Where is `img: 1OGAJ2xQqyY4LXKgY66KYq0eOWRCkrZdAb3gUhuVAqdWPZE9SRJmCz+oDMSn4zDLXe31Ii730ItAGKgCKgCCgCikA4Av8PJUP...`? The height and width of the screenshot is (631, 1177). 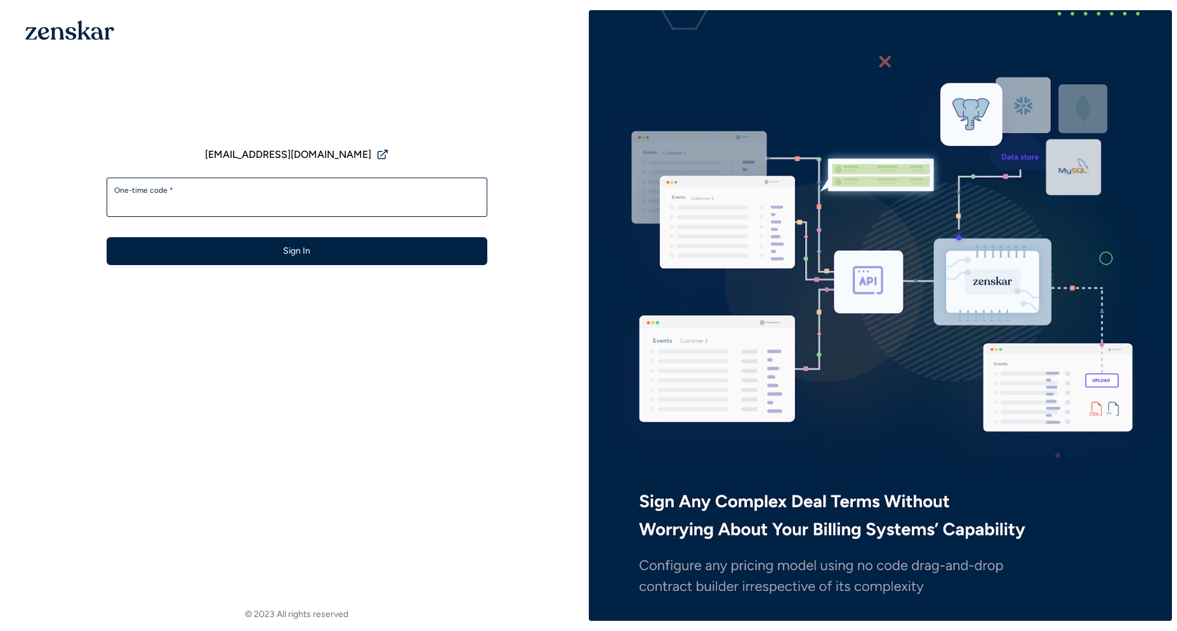 img: 1OGAJ2xQqyY4LXKgY66KYq0eOWRCkrZdAb3gUhuVAqdWPZE9SRJmCz+oDMSn4zDLXe31Ii730ItAGKgCKgCCgCikA4Av8PJUP... is located at coordinates (70, 30).